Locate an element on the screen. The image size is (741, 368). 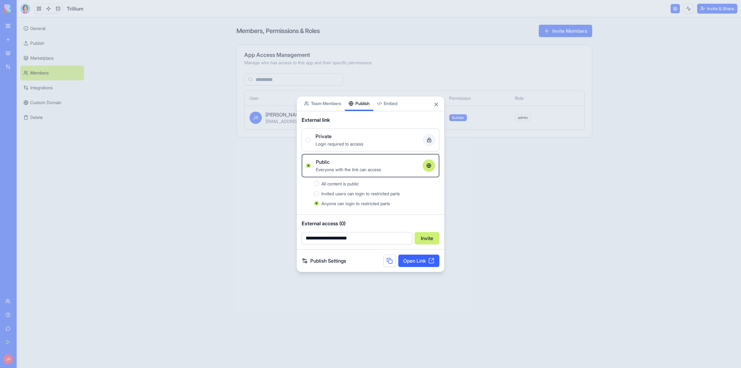
span: External link is located at coordinates (316, 120).